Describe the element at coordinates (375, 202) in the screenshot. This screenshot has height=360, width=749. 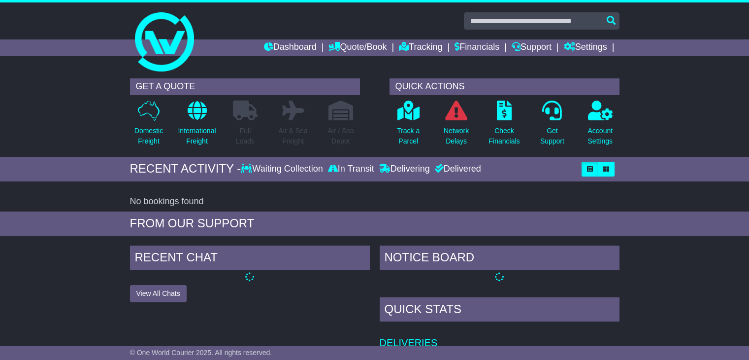
I see `div: No bookings found` at that location.